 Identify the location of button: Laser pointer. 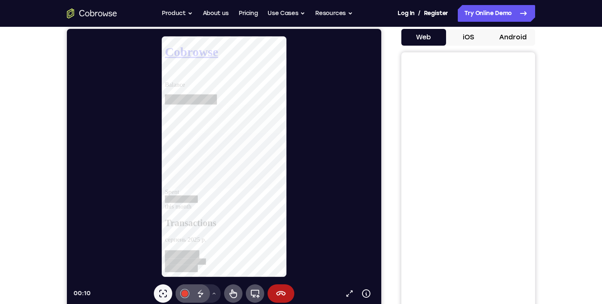
(96, 264).